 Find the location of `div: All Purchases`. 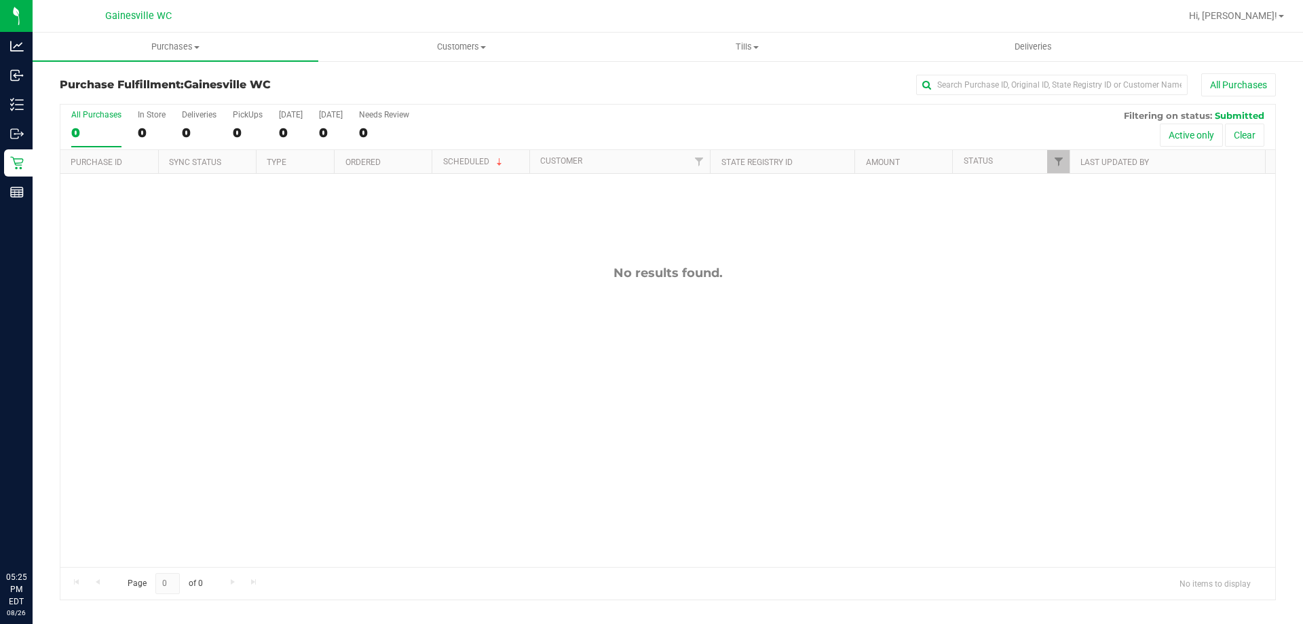

div: All Purchases is located at coordinates (96, 115).